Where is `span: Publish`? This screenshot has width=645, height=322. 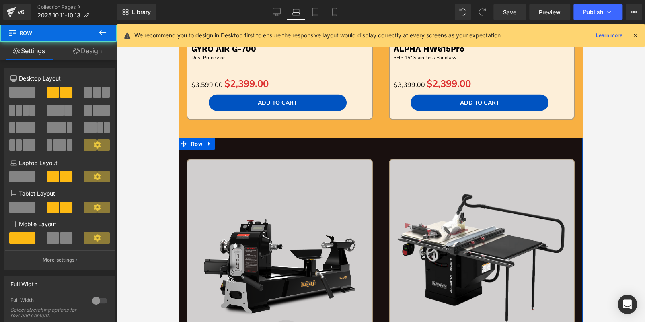
span: Publish is located at coordinates (593, 12).